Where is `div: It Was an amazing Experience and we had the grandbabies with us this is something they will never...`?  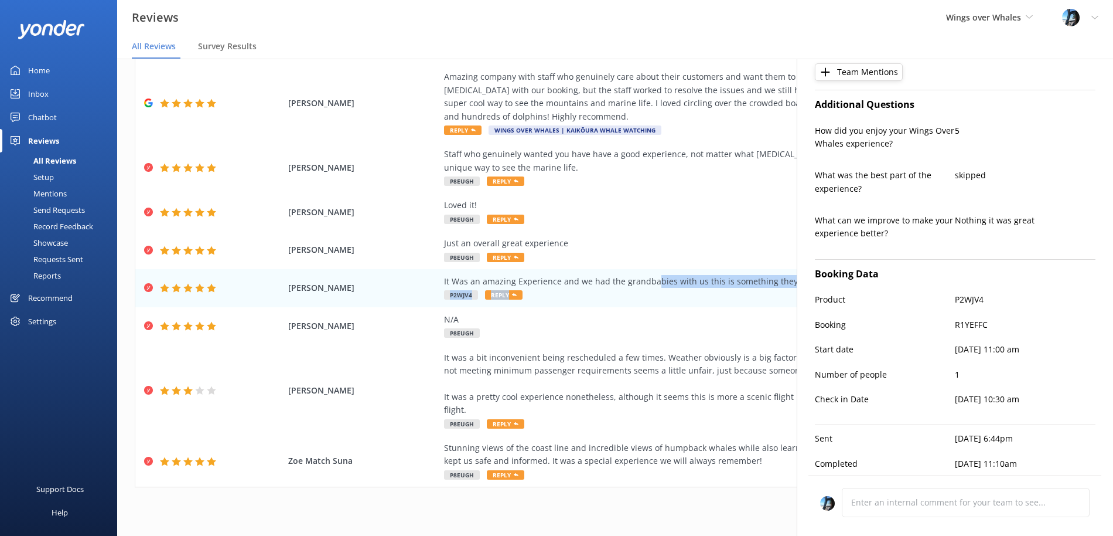
div: It Was an amazing Experience and we had the grandbabies with us this is something they will never... is located at coordinates (711, 281).